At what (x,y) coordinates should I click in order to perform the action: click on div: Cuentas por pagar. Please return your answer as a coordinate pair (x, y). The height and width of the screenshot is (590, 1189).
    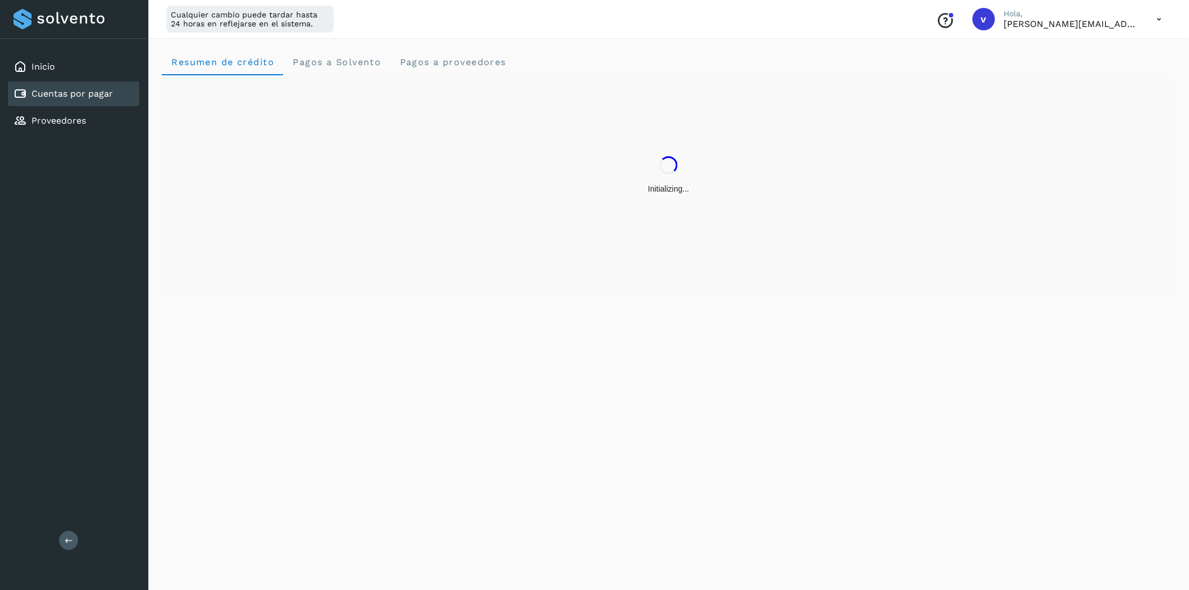
    Looking at the image, I should click on (74, 94).